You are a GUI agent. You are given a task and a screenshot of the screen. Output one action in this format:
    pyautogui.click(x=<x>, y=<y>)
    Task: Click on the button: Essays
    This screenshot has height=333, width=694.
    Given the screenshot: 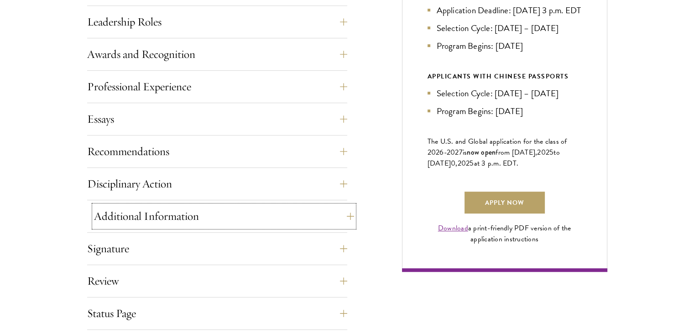 What is the action you would take?
    pyautogui.click(x=217, y=119)
    